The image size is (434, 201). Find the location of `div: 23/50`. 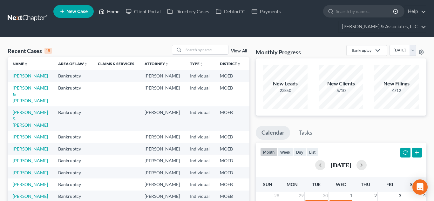

div: 23/50 is located at coordinates (285, 90).